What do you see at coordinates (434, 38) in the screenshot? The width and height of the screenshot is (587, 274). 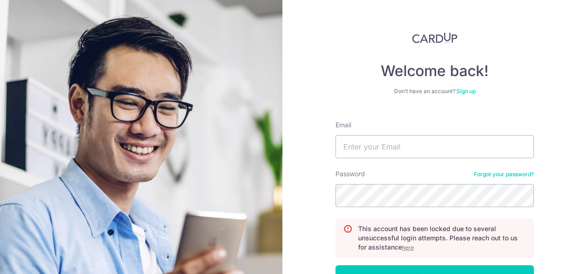 I see `img: CardUp Logo` at bounding box center [434, 38].